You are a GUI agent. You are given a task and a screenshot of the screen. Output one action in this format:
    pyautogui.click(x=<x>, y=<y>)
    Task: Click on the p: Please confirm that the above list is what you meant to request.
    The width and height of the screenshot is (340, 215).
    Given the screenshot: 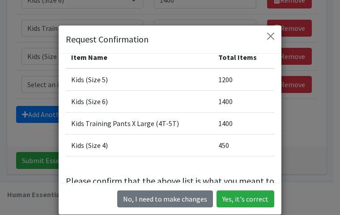 What is the action you would take?
    pyautogui.click(x=170, y=188)
    